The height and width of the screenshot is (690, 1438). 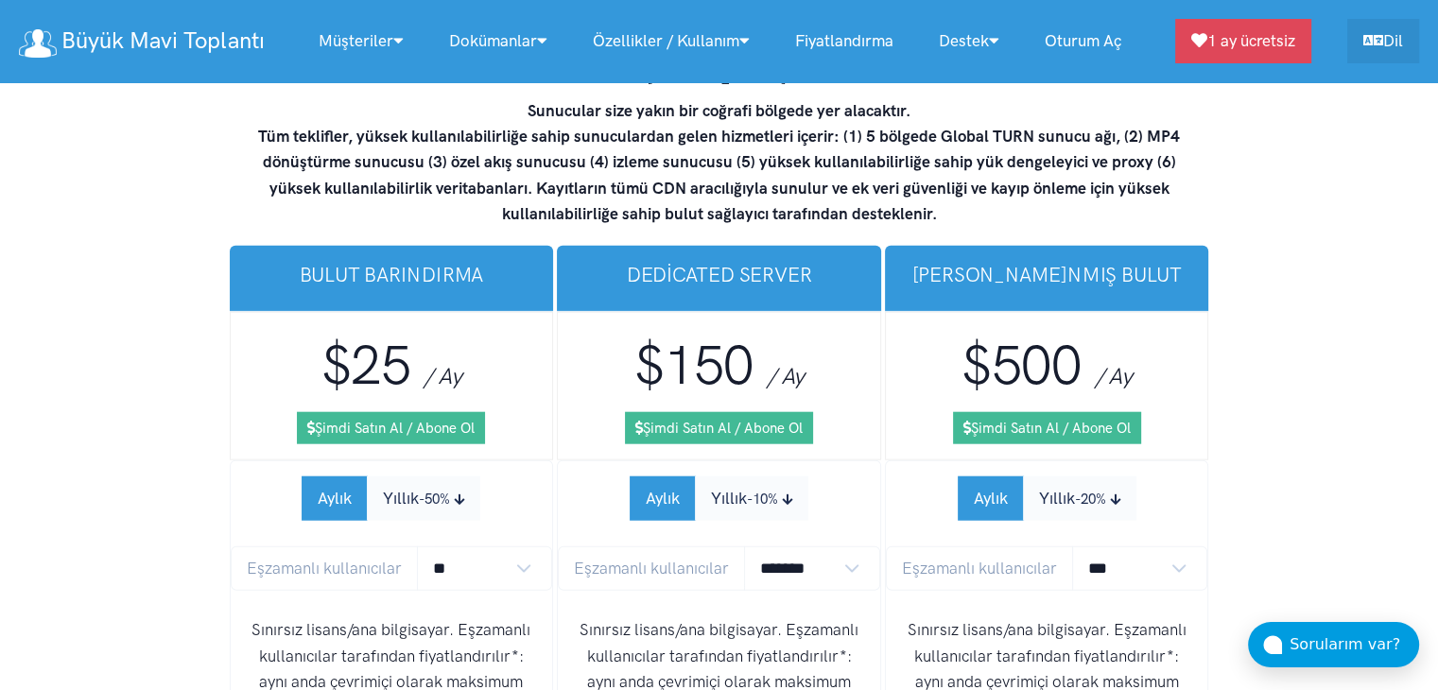 I want to click on button: Yıllık-10%, so click(x=752, y=498).